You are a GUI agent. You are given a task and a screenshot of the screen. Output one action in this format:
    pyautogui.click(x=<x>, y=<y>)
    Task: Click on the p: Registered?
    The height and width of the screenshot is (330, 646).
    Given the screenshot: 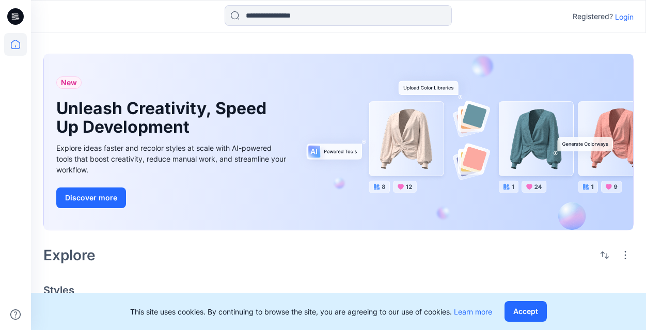 What is the action you would take?
    pyautogui.click(x=593, y=17)
    